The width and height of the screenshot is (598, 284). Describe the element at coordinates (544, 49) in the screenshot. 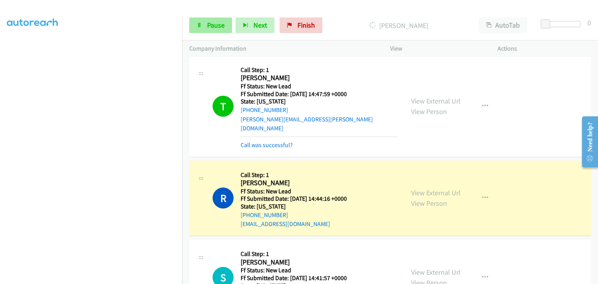

I see `p: Actions` at that location.